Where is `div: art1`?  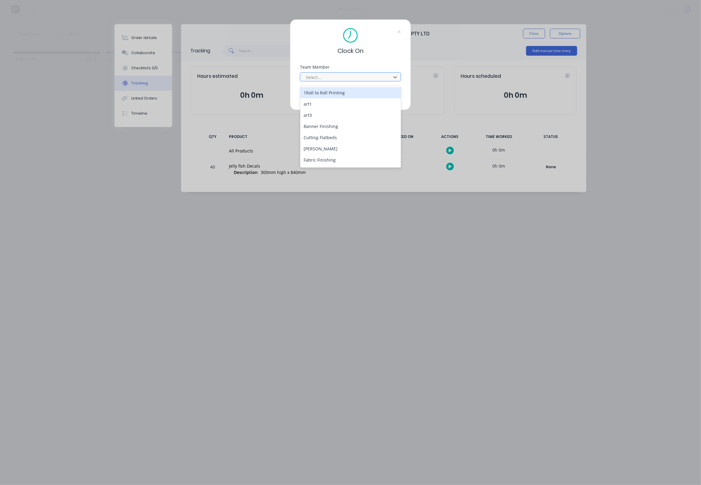
div: art1 is located at coordinates (351, 104).